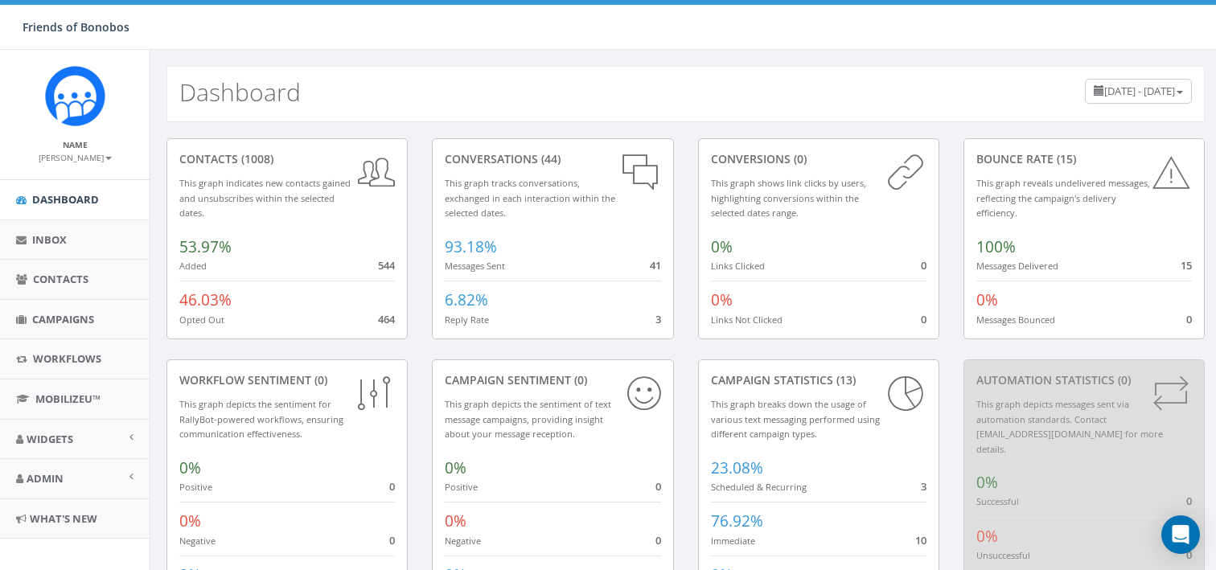 This screenshot has height=570, width=1216. I want to click on small: Links Clicked, so click(737, 265).